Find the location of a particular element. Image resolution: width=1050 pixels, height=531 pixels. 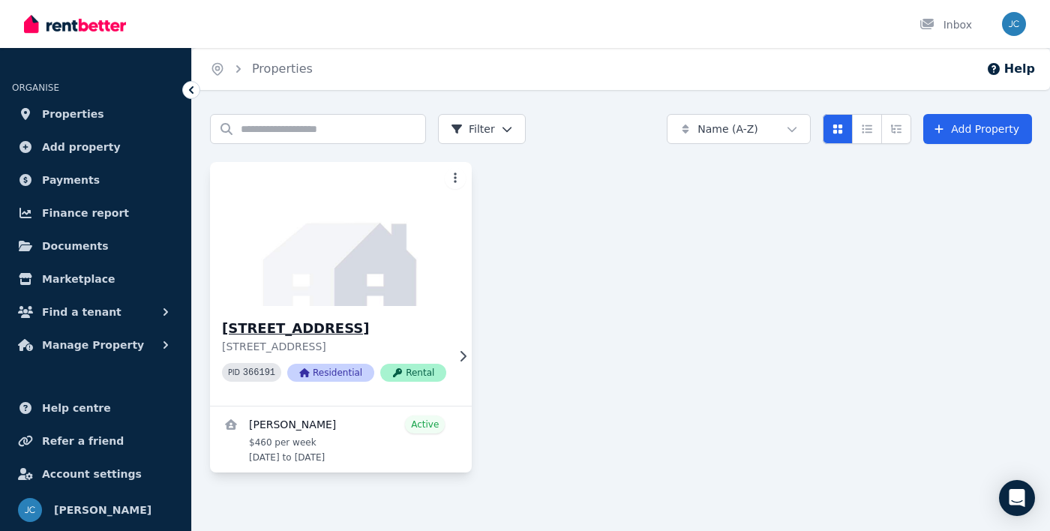

span: Marketplace is located at coordinates (78, 279).